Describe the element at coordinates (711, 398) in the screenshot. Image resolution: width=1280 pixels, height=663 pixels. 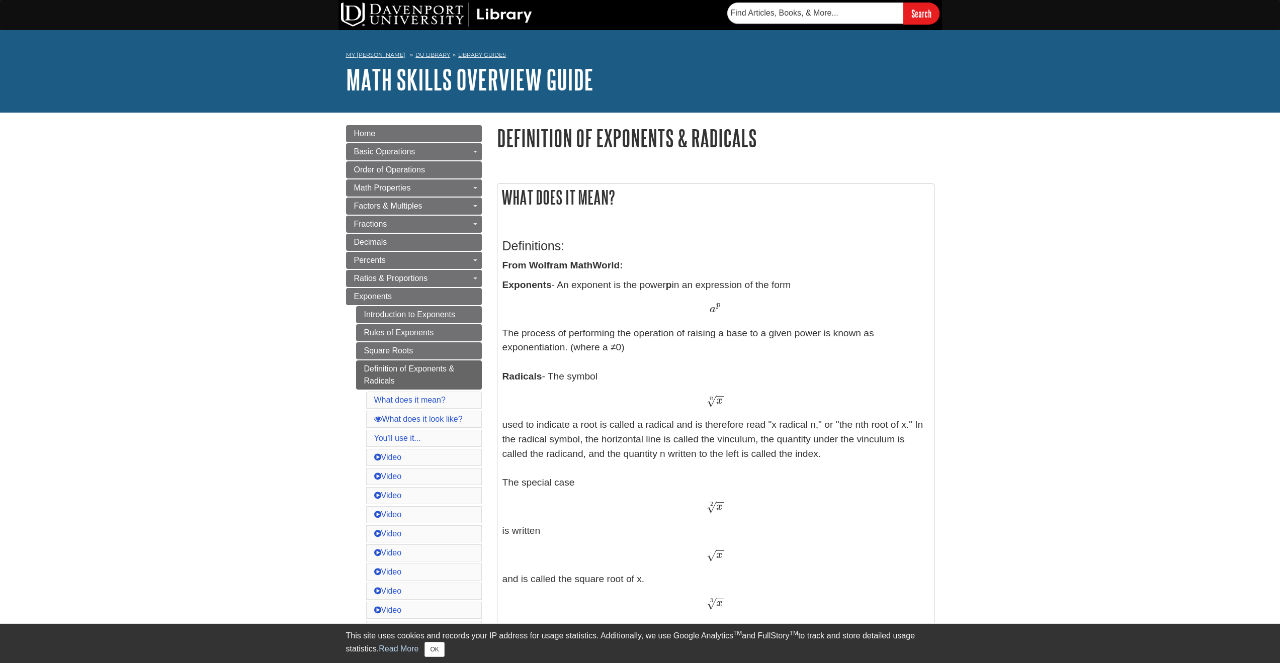
I see `span: n` at that location.